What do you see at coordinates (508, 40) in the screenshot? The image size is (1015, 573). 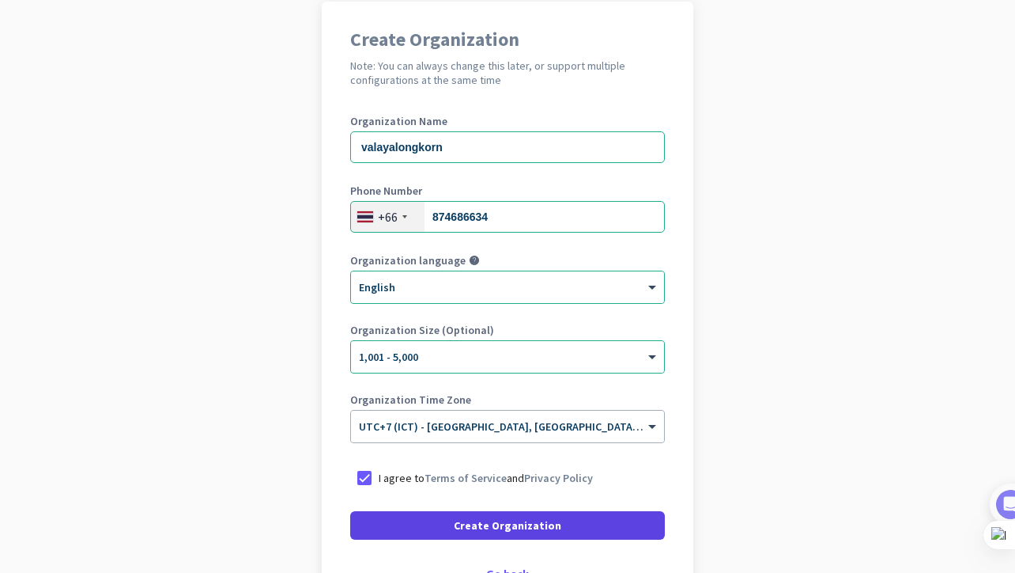 I see `h1: Create Organization` at bounding box center [508, 40].